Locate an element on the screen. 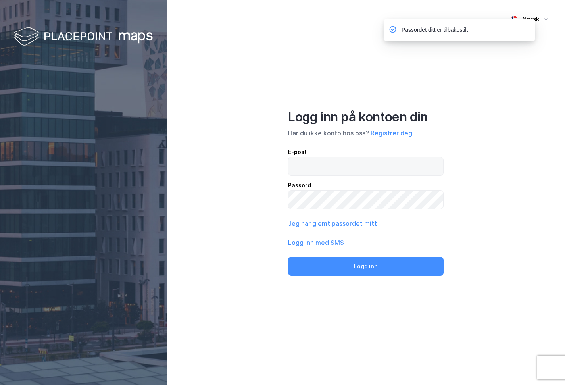 The width and height of the screenshot is (565, 385). button: Logg inn is located at coordinates (366, 266).